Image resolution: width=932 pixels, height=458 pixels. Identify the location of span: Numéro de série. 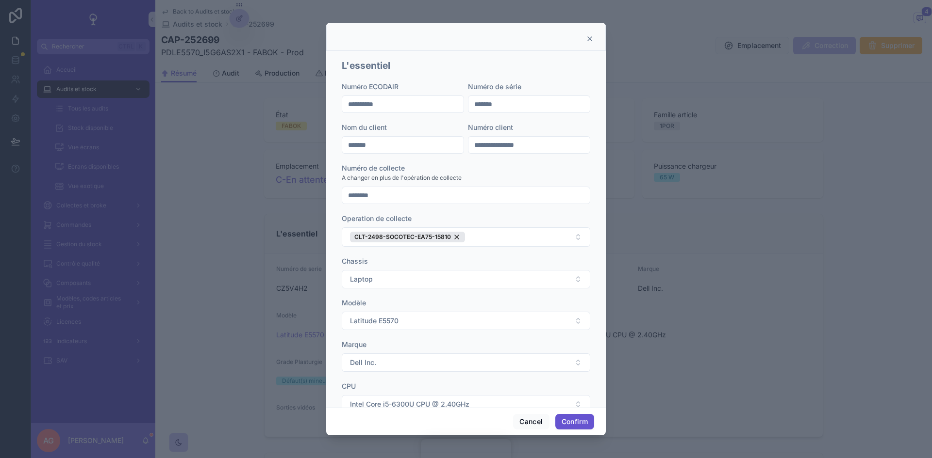
(494, 86).